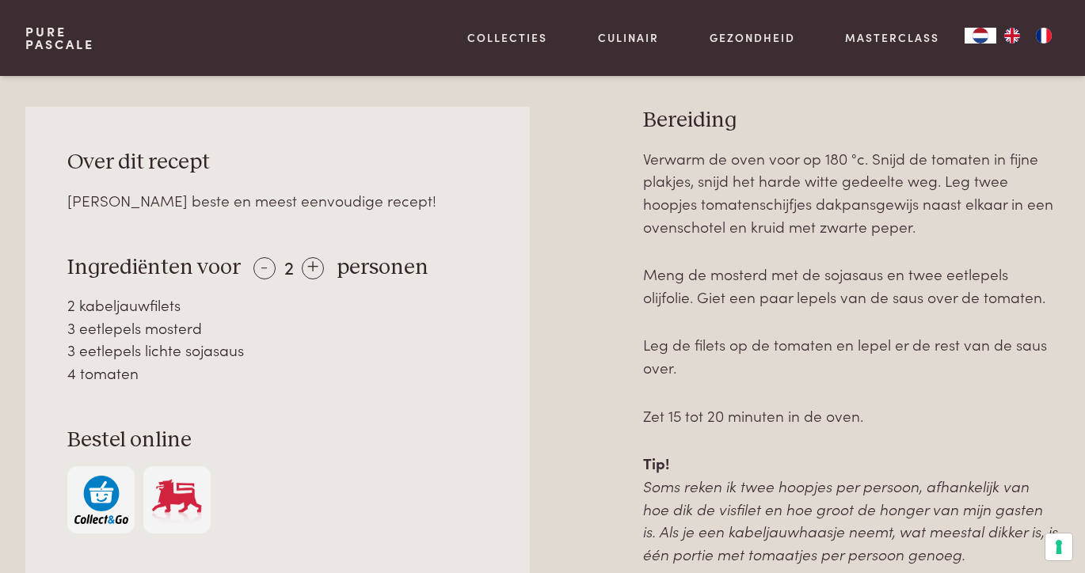 The image size is (1085, 573). What do you see at coordinates (177, 500) in the screenshot?
I see `img: Delhaize` at bounding box center [177, 500].